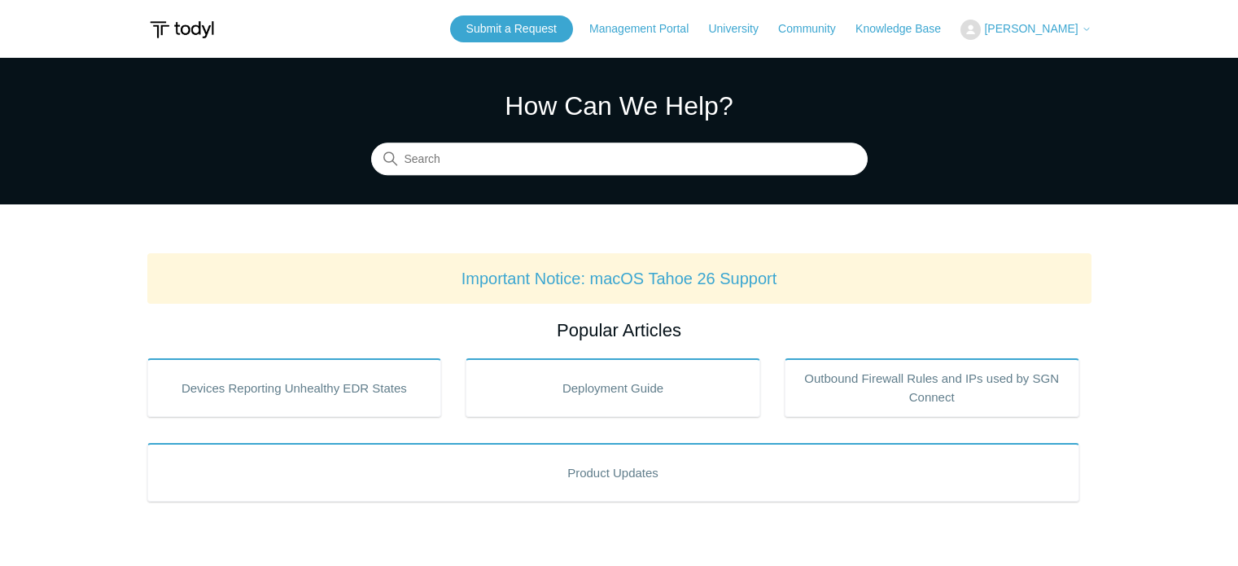 The image size is (1238, 566). What do you see at coordinates (613, 472) in the screenshot?
I see `a: Product Updates` at bounding box center [613, 472].